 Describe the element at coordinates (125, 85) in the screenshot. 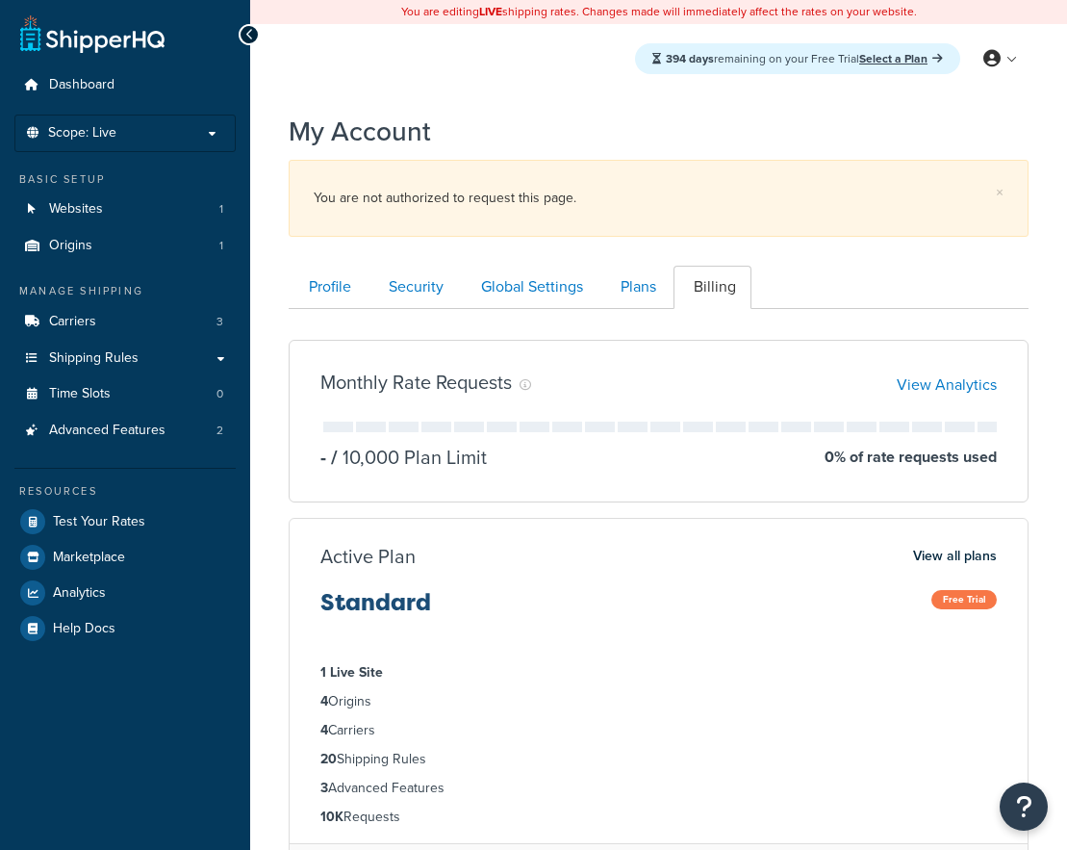

I see `a: Dashboard` at that location.